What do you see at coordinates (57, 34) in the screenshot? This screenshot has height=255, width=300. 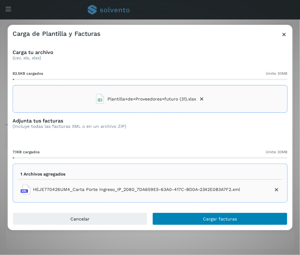 I see `h3: Carga de Plantilla y Facturas` at bounding box center [57, 34].